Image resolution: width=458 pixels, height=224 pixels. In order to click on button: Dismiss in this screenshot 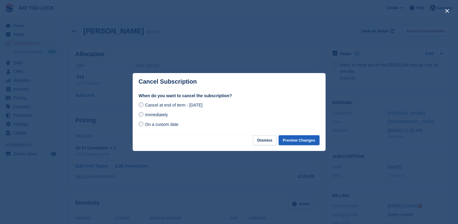, I will do `click(265, 140)`.